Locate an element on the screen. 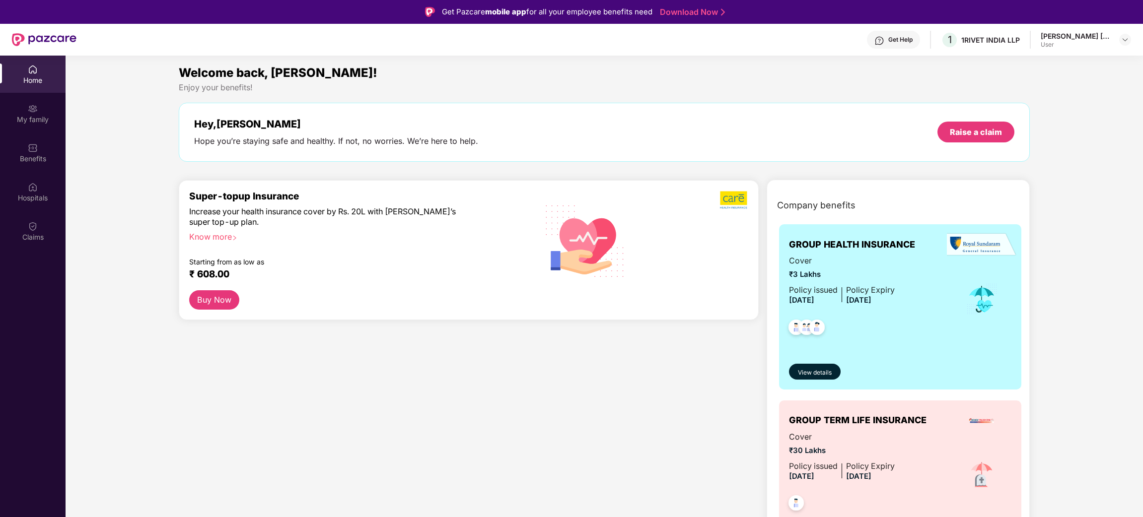 Image resolution: width=1143 pixels, height=517 pixels. div: Super-topup Insurance is located at coordinates (352, 196).